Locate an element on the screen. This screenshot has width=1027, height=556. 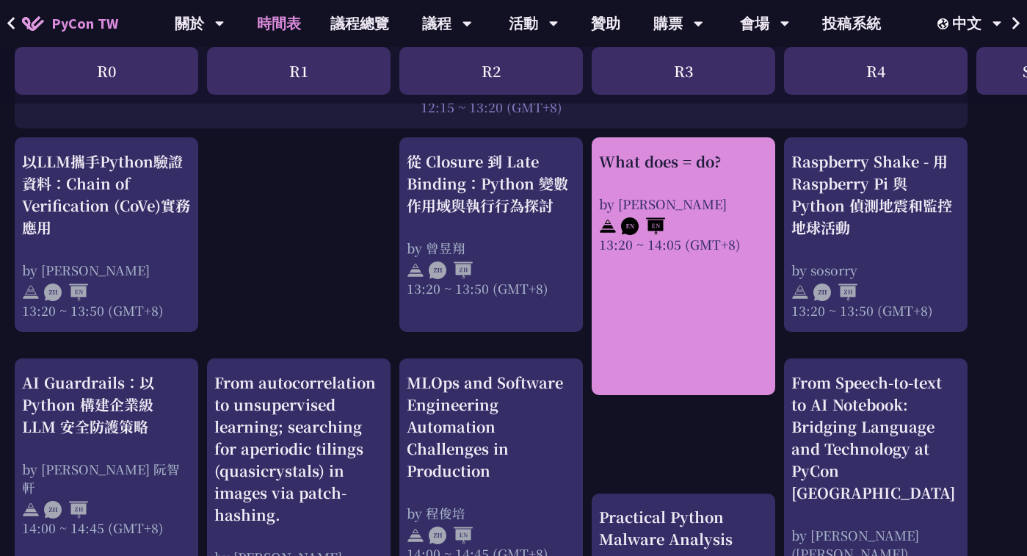
img: Home icon of PyCon TW 2025 is located at coordinates (33, 23).